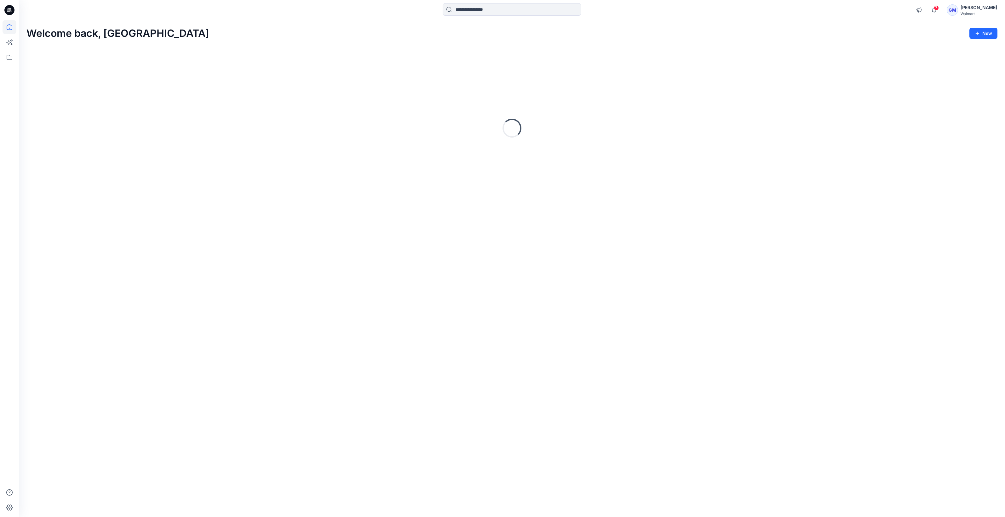 This screenshot has width=1005, height=517. What do you see at coordinates (937, 8) in the screenshot?
I see `span: 7` at bounding box center [937, 8].